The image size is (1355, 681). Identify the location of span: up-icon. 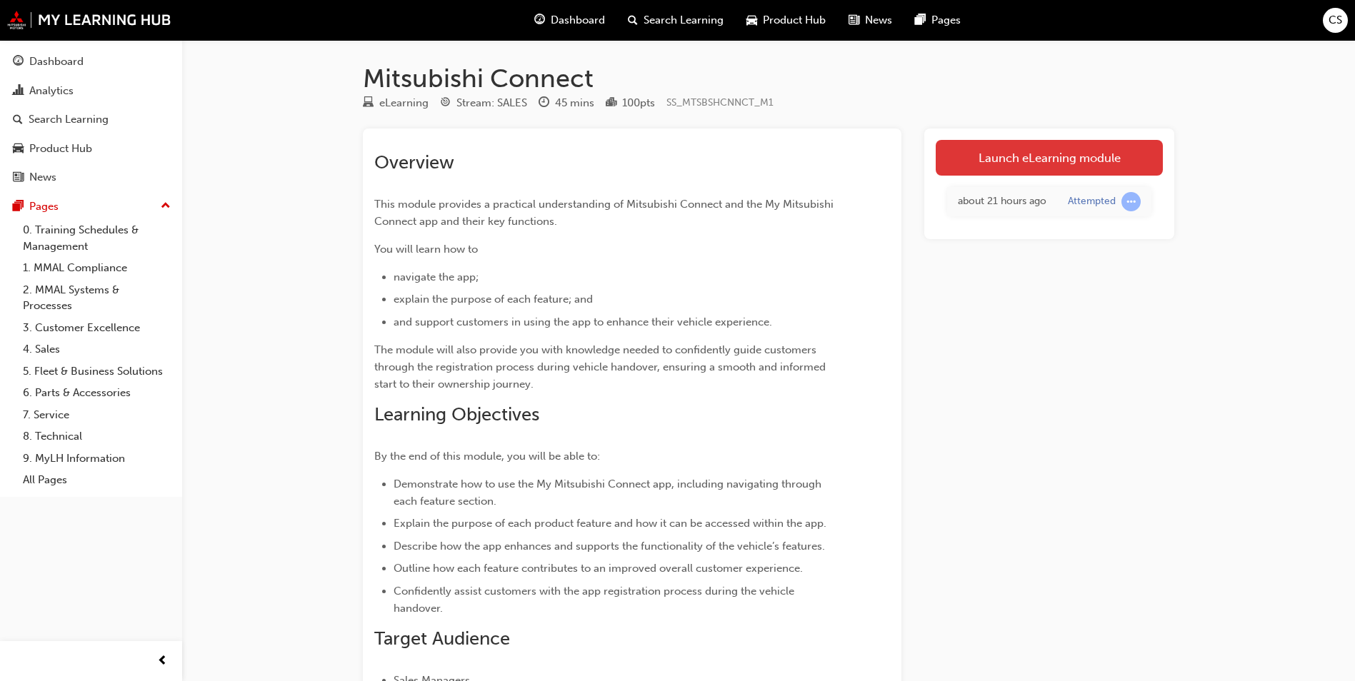
(166, 206).